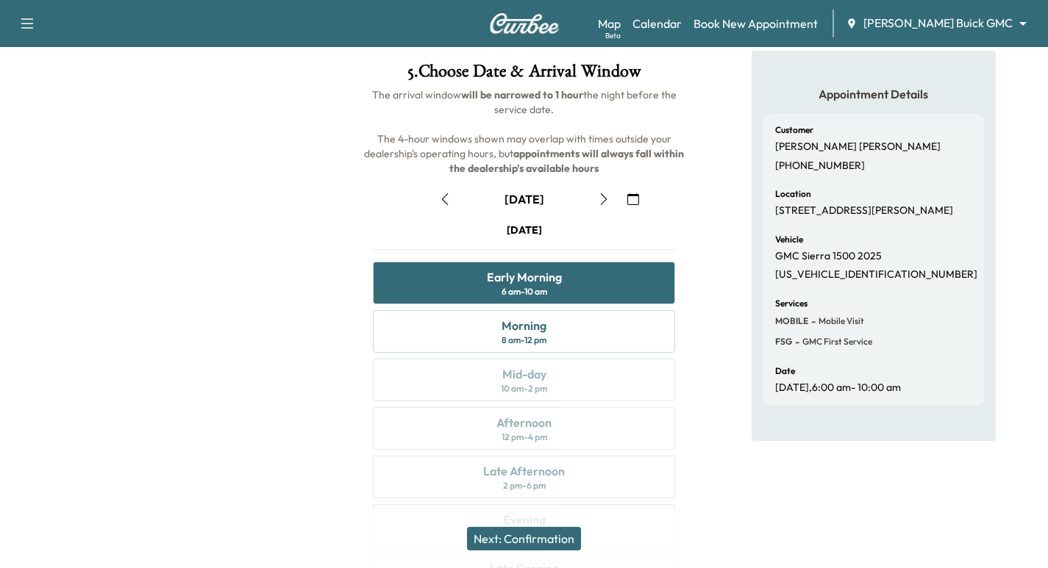 This screenshot has height=568, width=1048. What do you see at coordinates (785, 371) in the screenshot?
I see `h6: Date` at bounding box center [785, 371].